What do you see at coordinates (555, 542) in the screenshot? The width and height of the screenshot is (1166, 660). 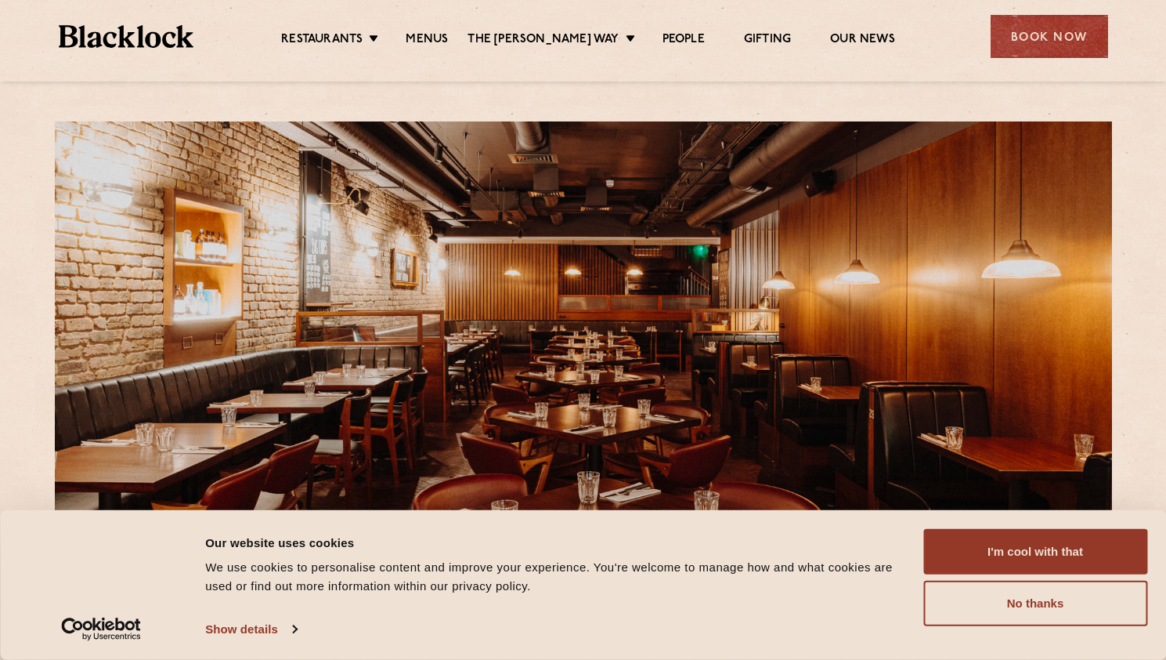 I see `div: Our website uses cookies` at bounding box center [555, 542].